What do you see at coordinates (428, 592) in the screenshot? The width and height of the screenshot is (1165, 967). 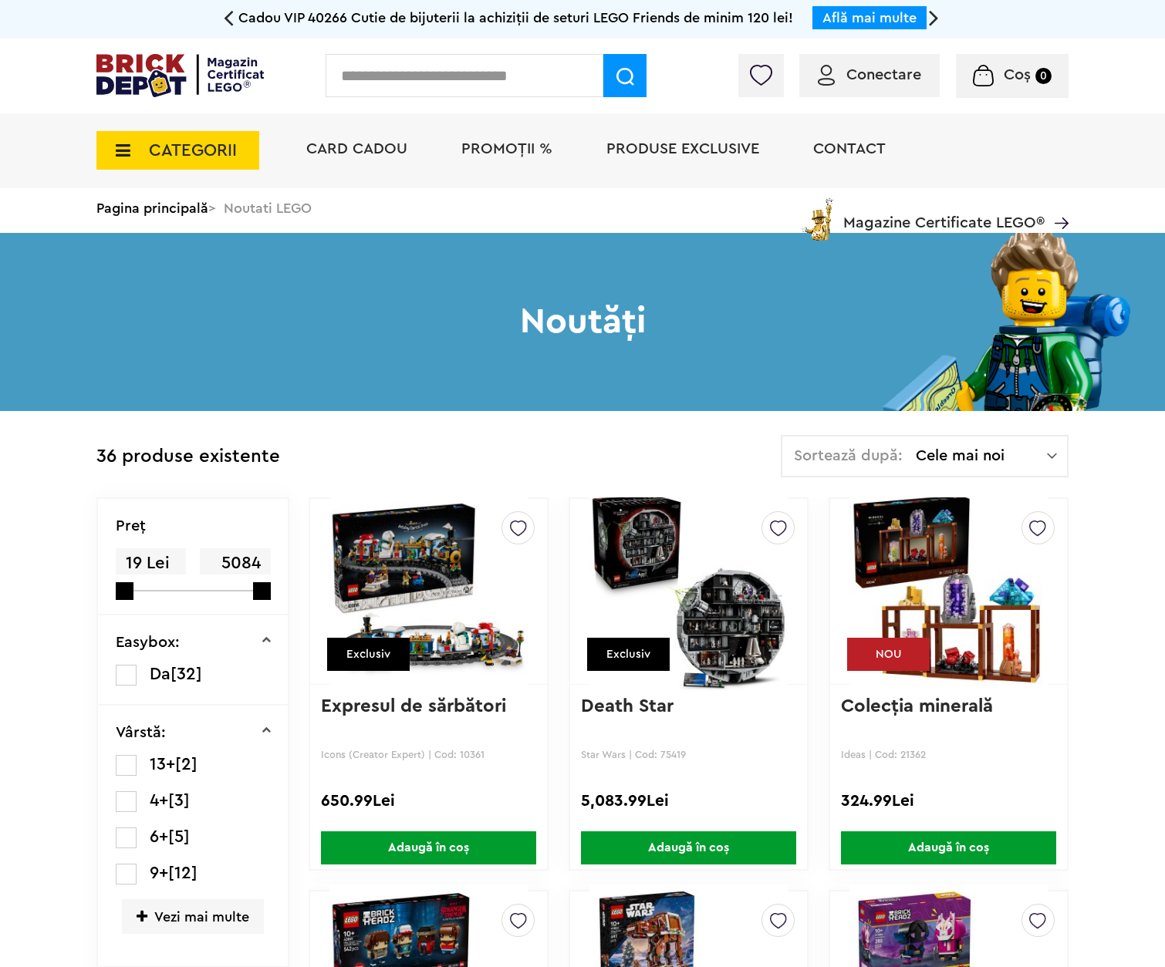 I see `img: Expresul de sărbători` at bounding box center [428, 592].